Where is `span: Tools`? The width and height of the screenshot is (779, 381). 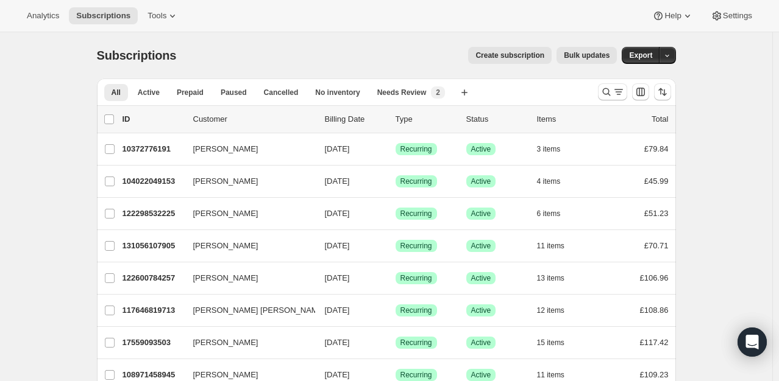
span: Tools is located at coordinates (157, 16).